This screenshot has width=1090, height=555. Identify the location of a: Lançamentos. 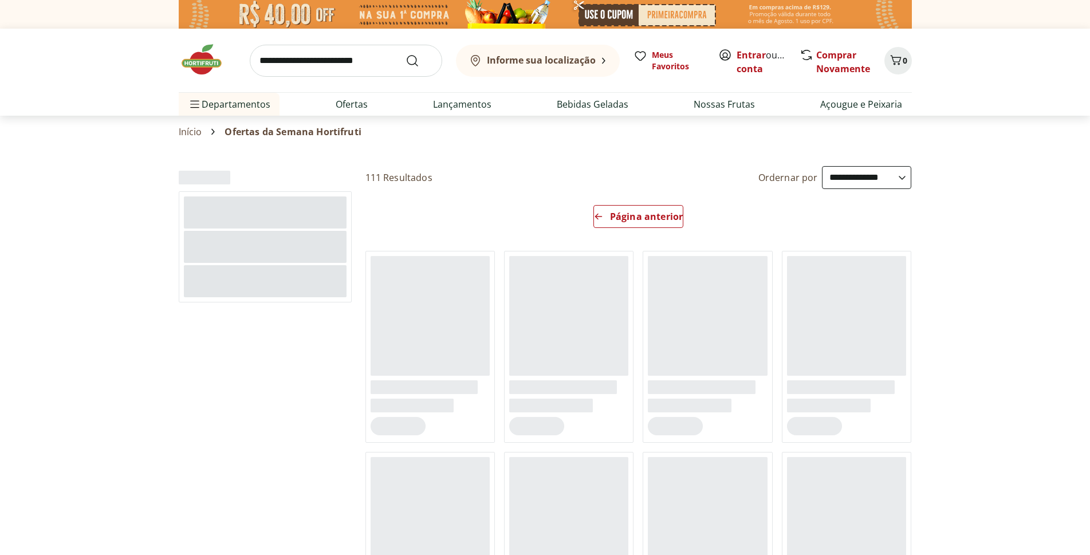
(462, 104).